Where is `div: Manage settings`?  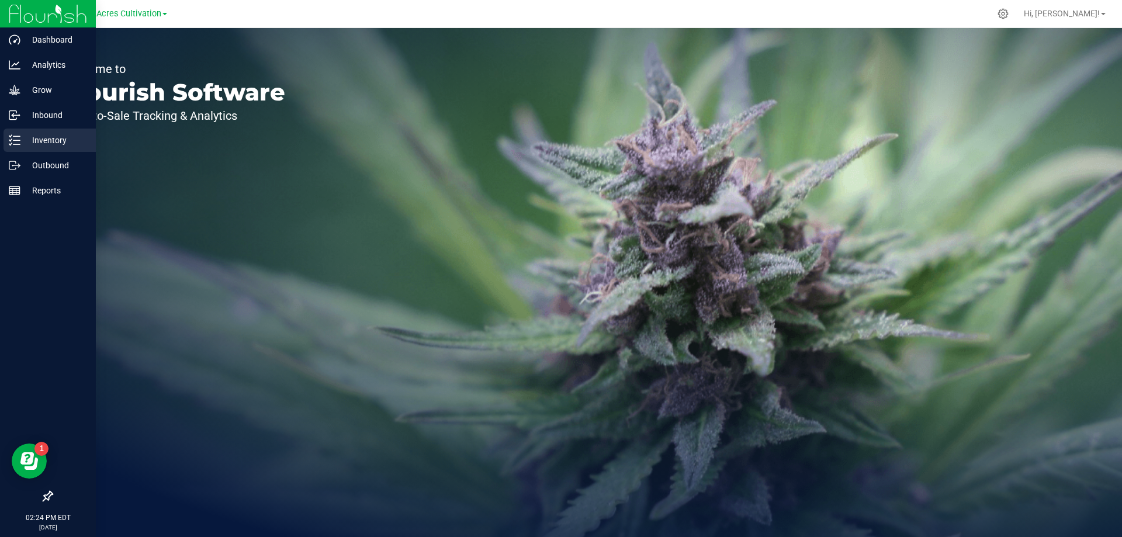
div: Manage settings is located at coordinates (1003, 13).